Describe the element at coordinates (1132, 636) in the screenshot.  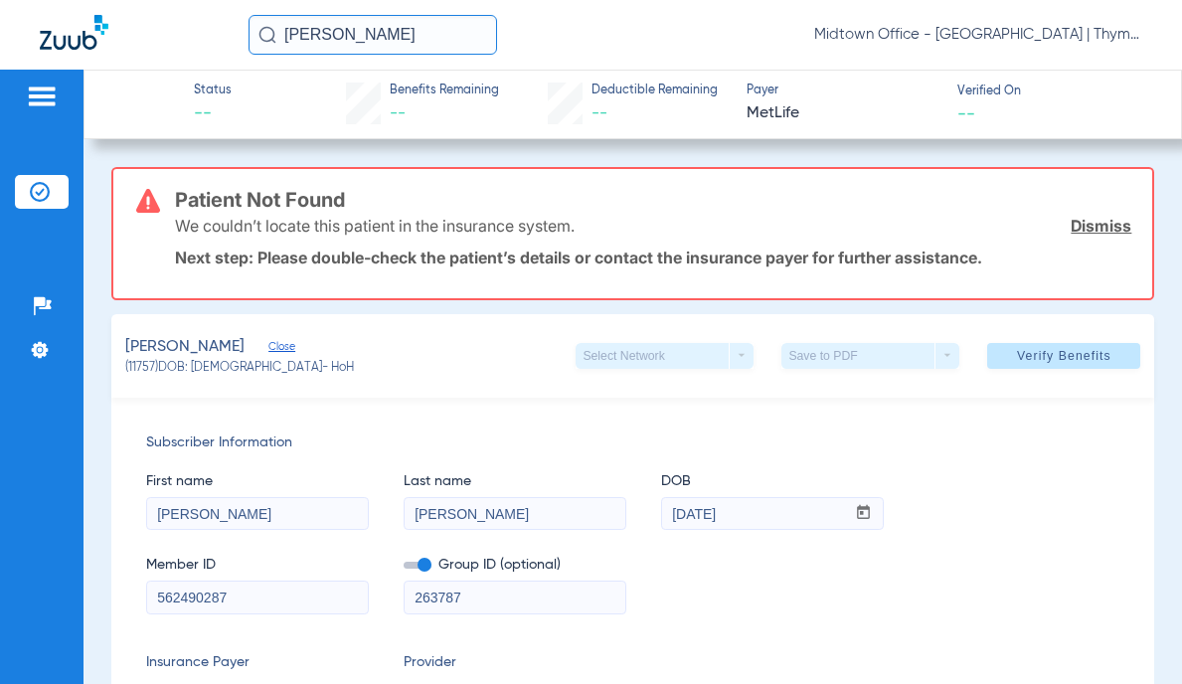
I see `div: Chat Widget` at that location.